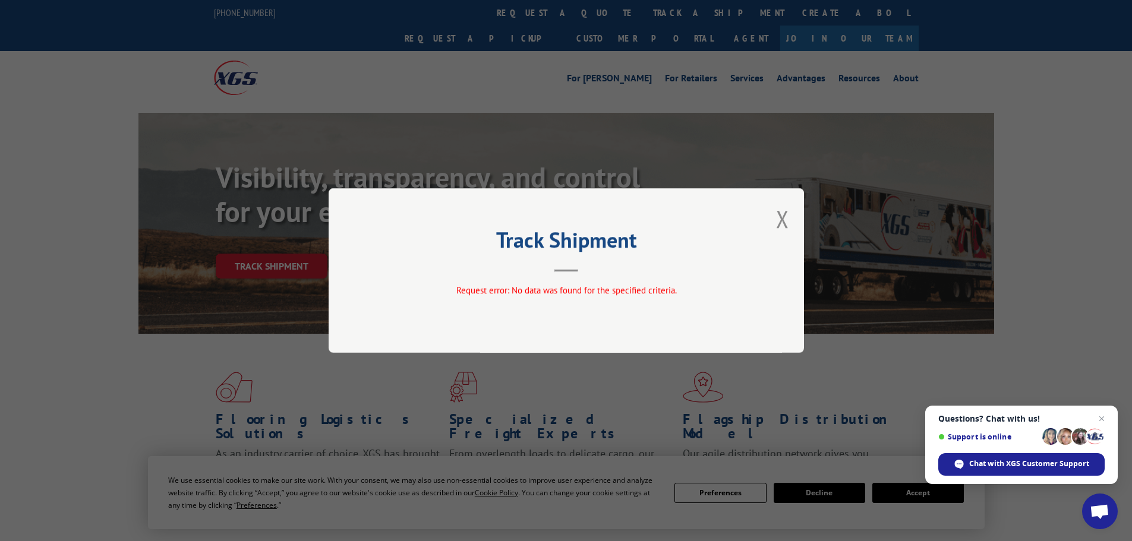  What do you see at coordinates (566, 290) in the screenshot?
I see `span: Request error: No data was found for the specified criteria.` at bounding box center [566, 290].